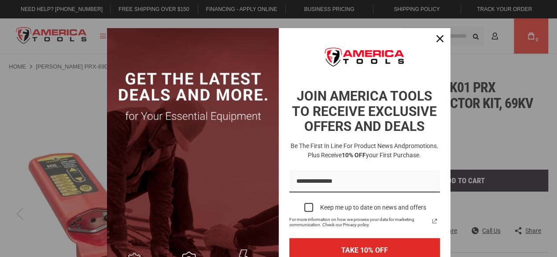 This screenshot has width=557, height=257. Describe the element at coordinates (364, 151) in the screenshot. I see `h3: Be the first in line for product news and` at that location.